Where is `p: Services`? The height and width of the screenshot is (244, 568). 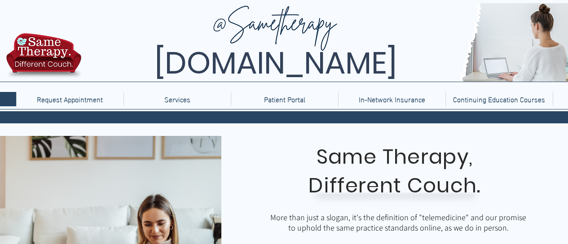
p: Services is located at coordinates (177, 99).